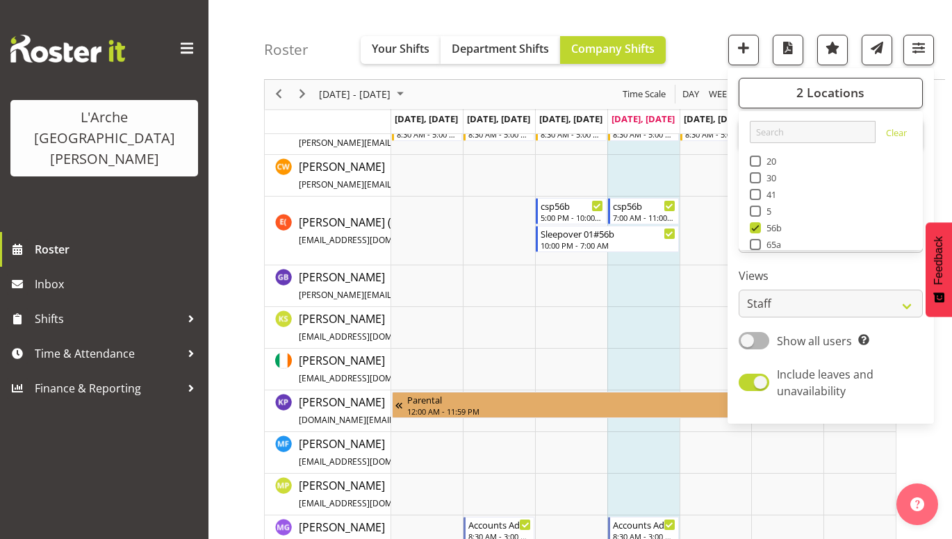  What do you see at coordinates (328, 495) in the screenshot?
I see `td: Mia Parr resource` at bounding box center [328, 495].